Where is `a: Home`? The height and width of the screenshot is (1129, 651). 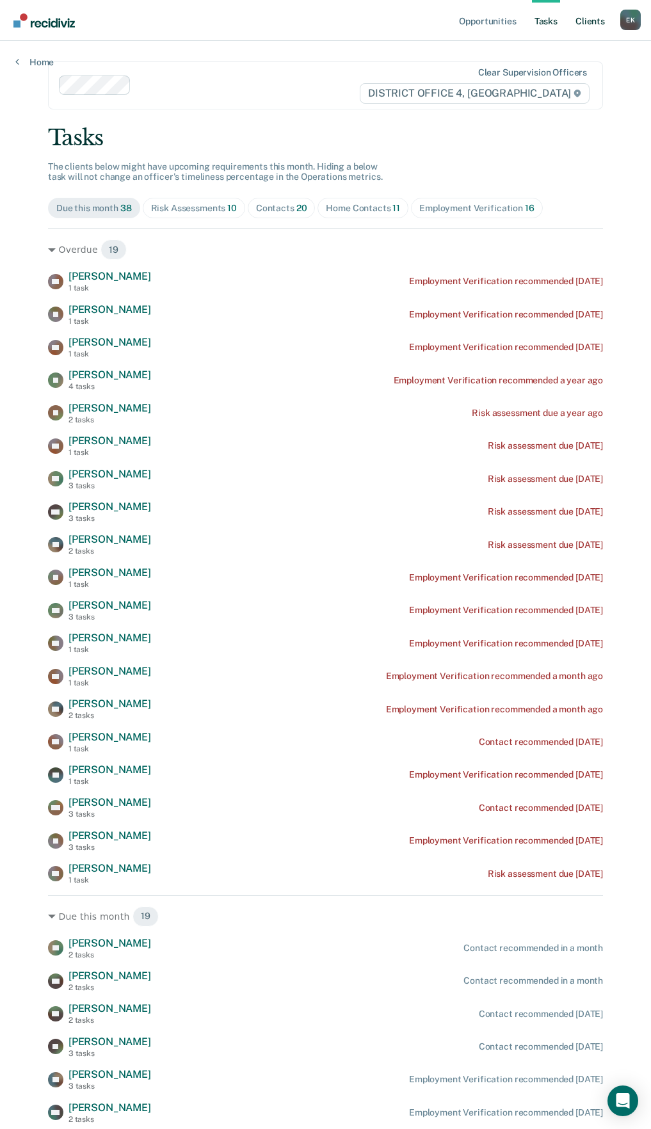 a: Home is located at coordinates (35, 62).